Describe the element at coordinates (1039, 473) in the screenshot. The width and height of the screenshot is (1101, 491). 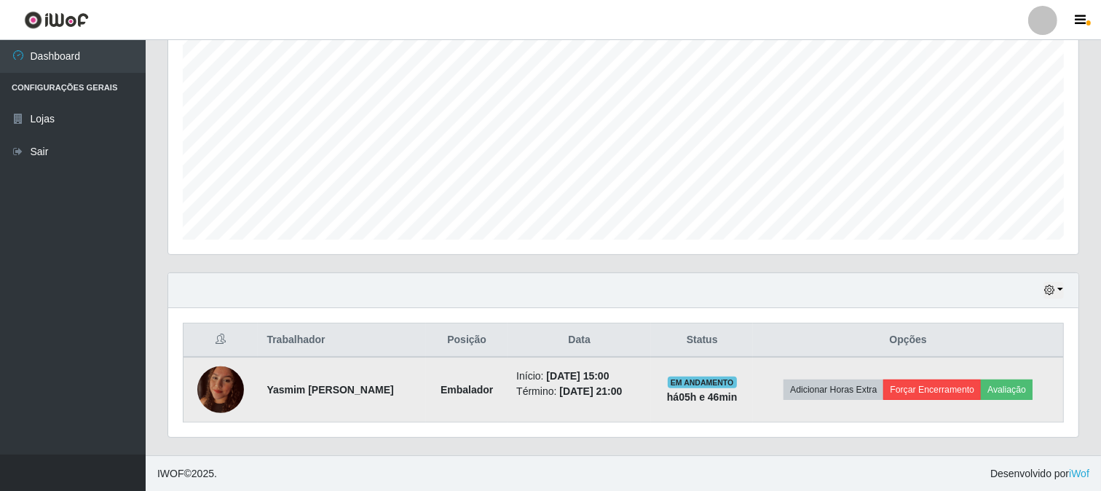
I see `span: Desenvolvido por` at that location.